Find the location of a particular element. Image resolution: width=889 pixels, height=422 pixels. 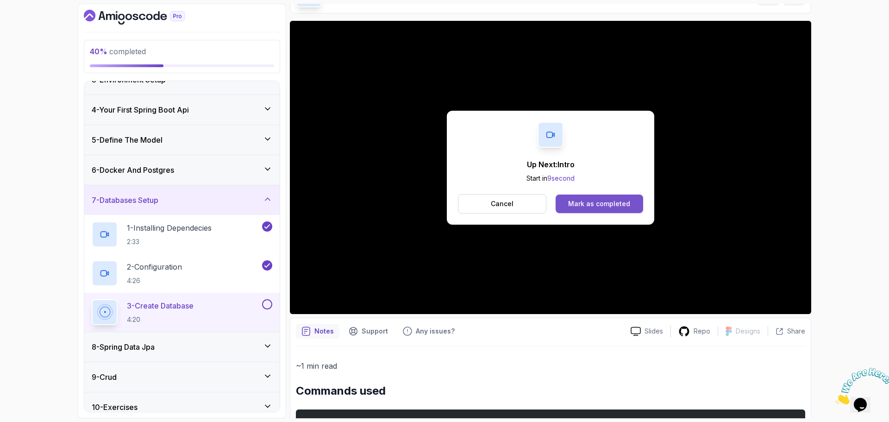

button: Support button is located at coordinates (368, 331).